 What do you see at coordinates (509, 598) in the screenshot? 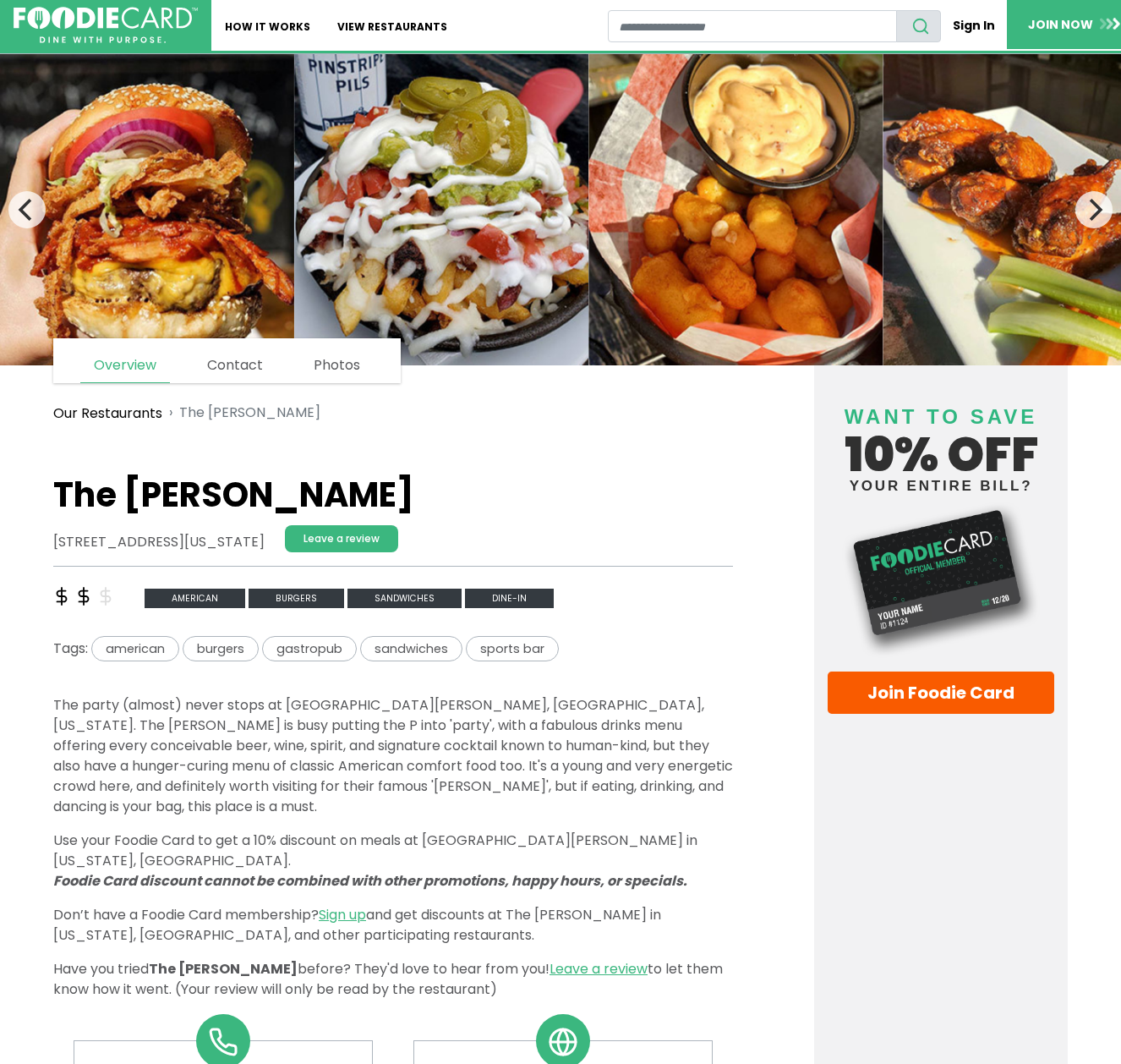
I see `span: Dine-in` at bounding box center [509, 598].